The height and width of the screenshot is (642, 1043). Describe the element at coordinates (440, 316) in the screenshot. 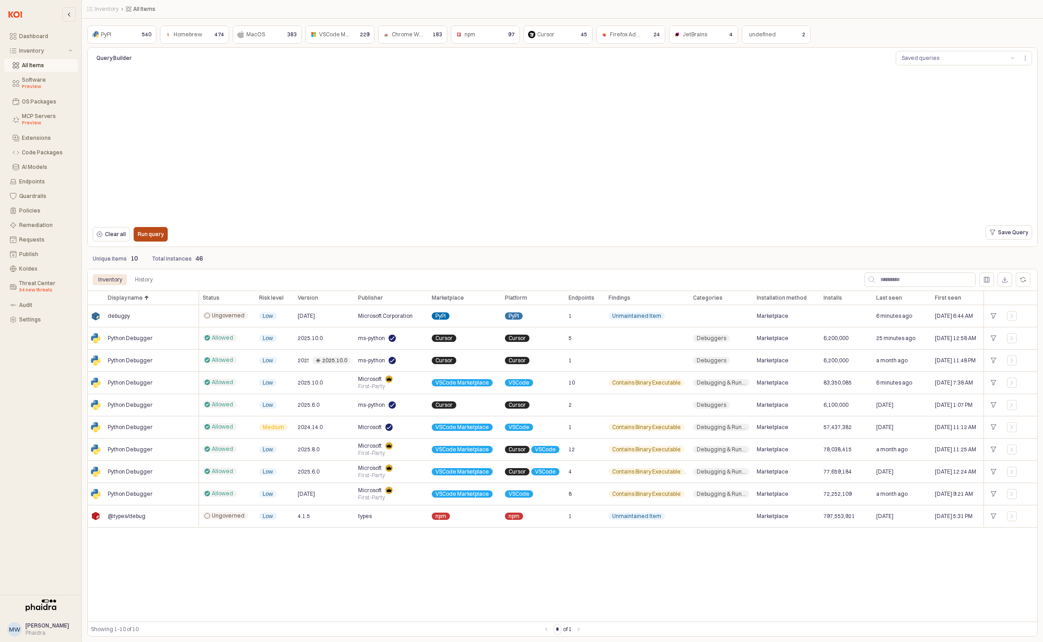

I see `span: PyPI` at that location.